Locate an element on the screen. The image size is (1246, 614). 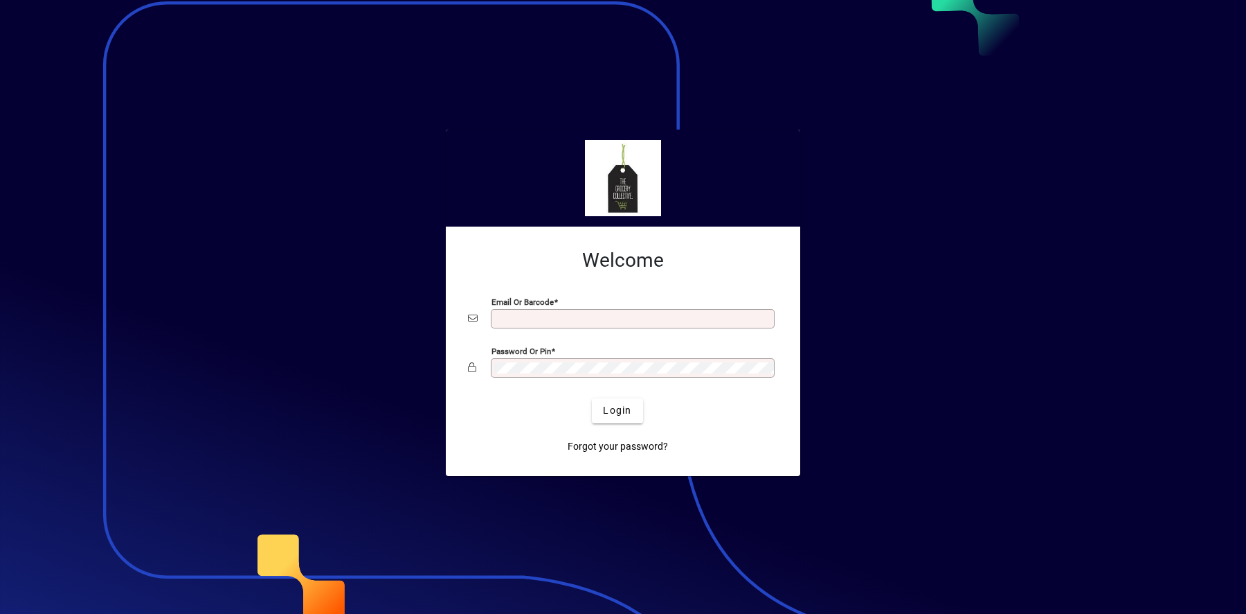
mat-label: Email or Barcode is located at coordinates (523, 301).